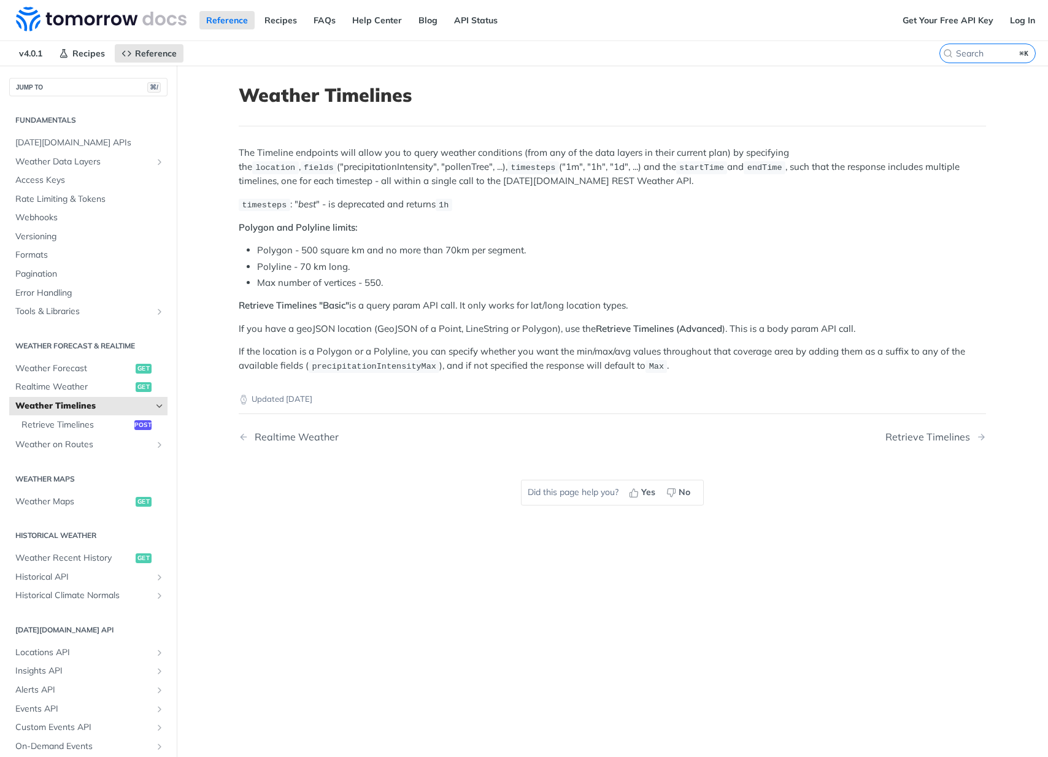 Image resolution: width=1048 pixels, height=757 pixels. I want to click on strong: Polygon and Polyline limits:, so click(298, 227).